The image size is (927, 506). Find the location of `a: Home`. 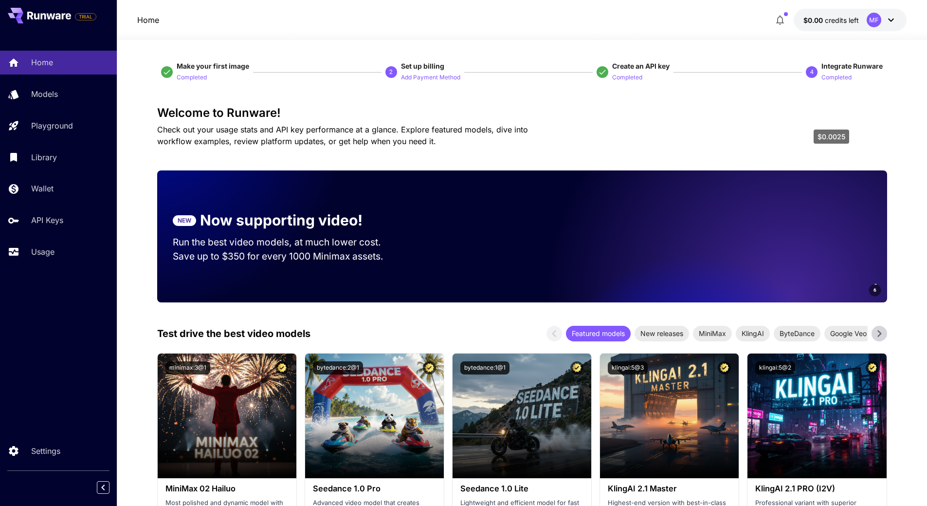

a: Home is located at coordinates (148, 20).